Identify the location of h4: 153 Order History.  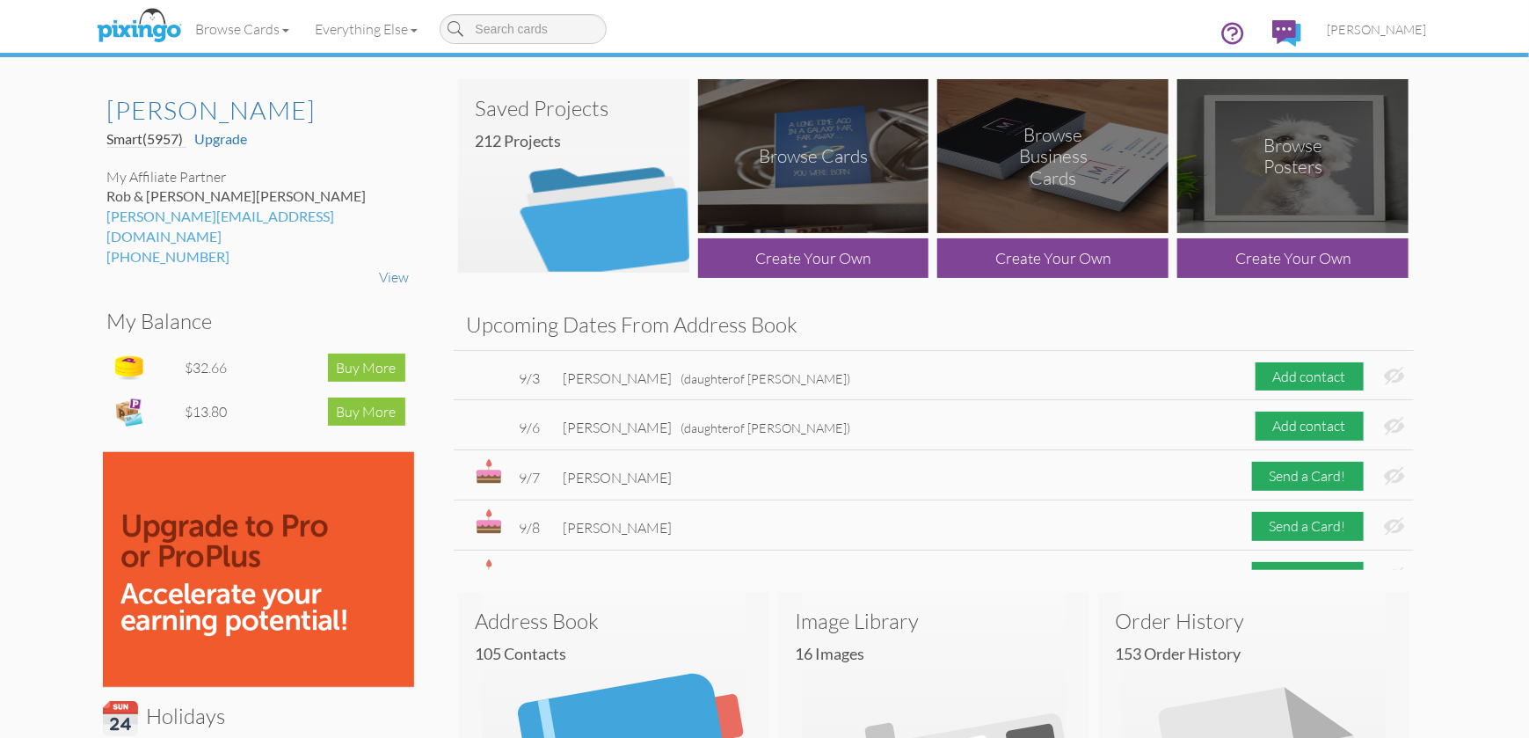
(1260, 654).